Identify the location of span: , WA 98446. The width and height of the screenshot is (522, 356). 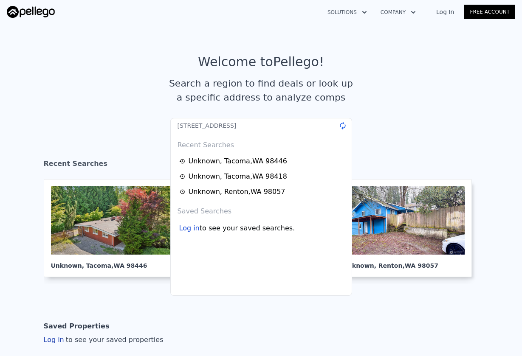
(129, 266).